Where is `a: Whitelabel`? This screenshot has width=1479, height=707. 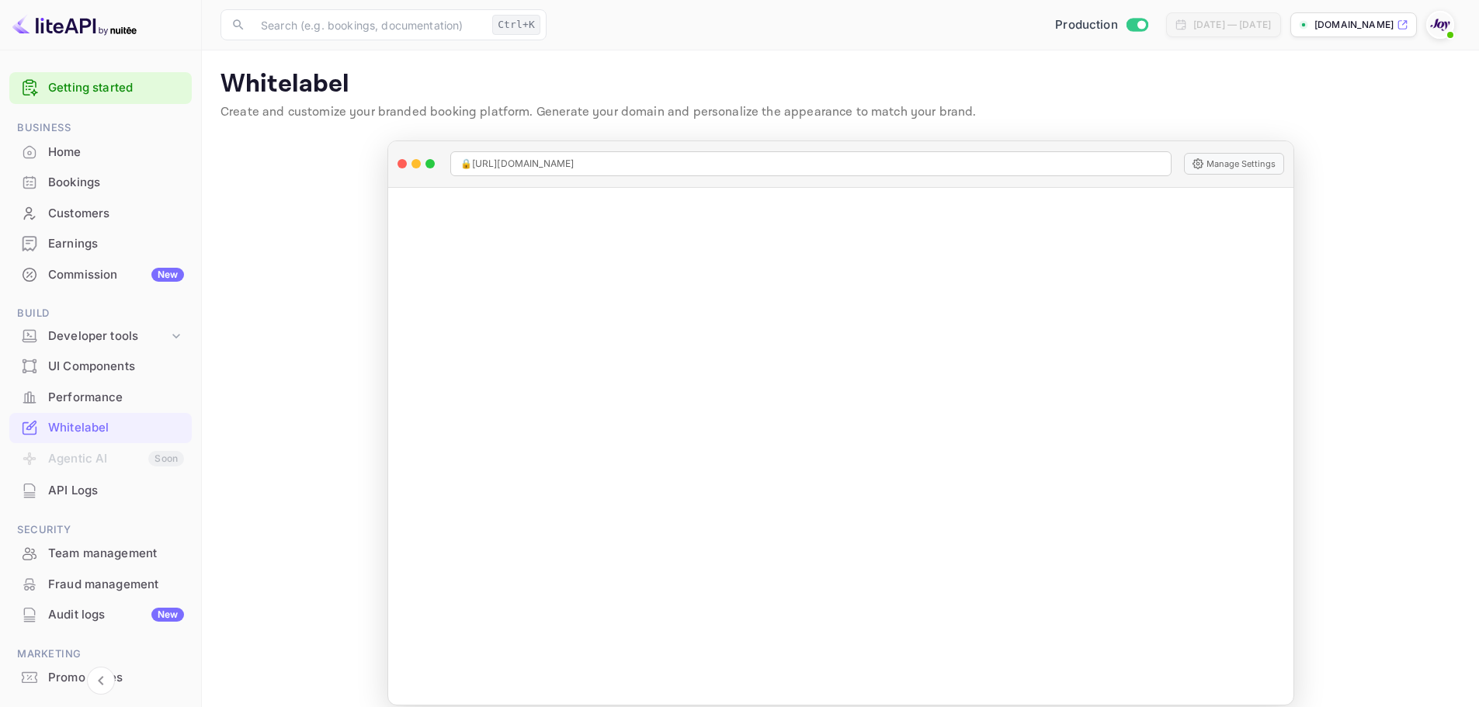
a: Whitelabel is located at coordinates (100, 427).